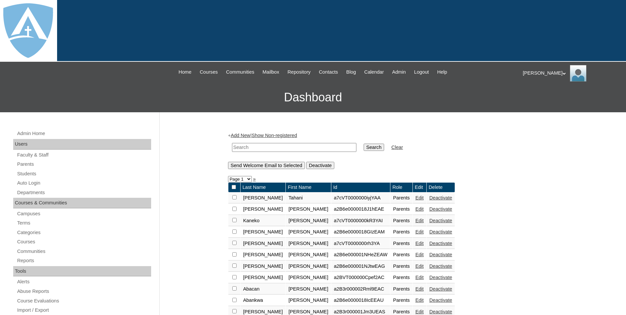 The height and width of the screenshot is (315, 626). What do you see at coordinates (360, 277) in the screenshot?
I see `td: a2BVT000000Cpef2AC` at bounding box center [360, 277].